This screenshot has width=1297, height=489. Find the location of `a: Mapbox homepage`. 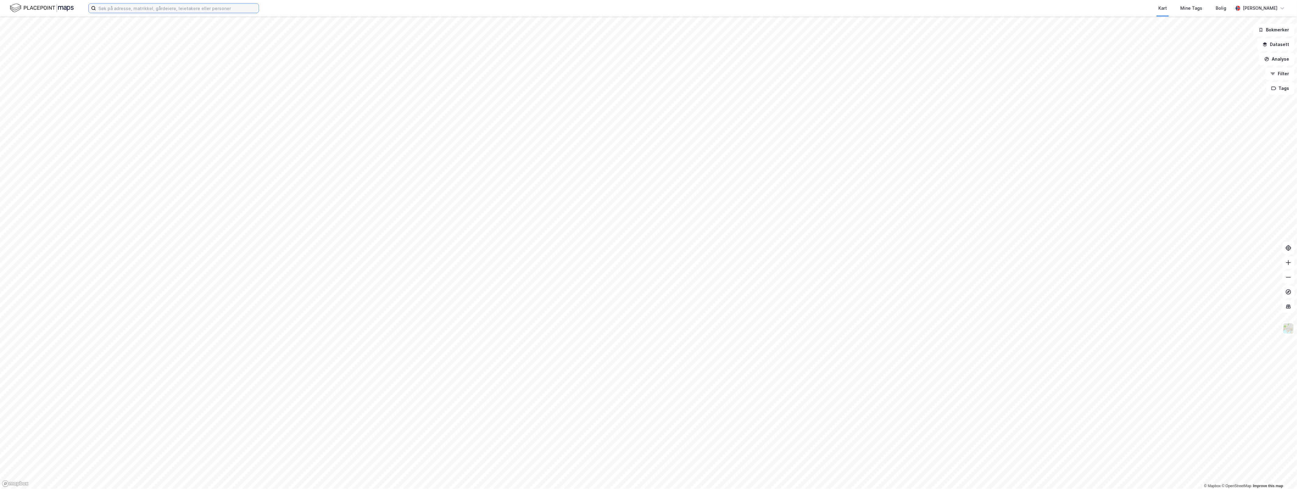

a: Mapbox homepage is located at coordinates (15, 484).